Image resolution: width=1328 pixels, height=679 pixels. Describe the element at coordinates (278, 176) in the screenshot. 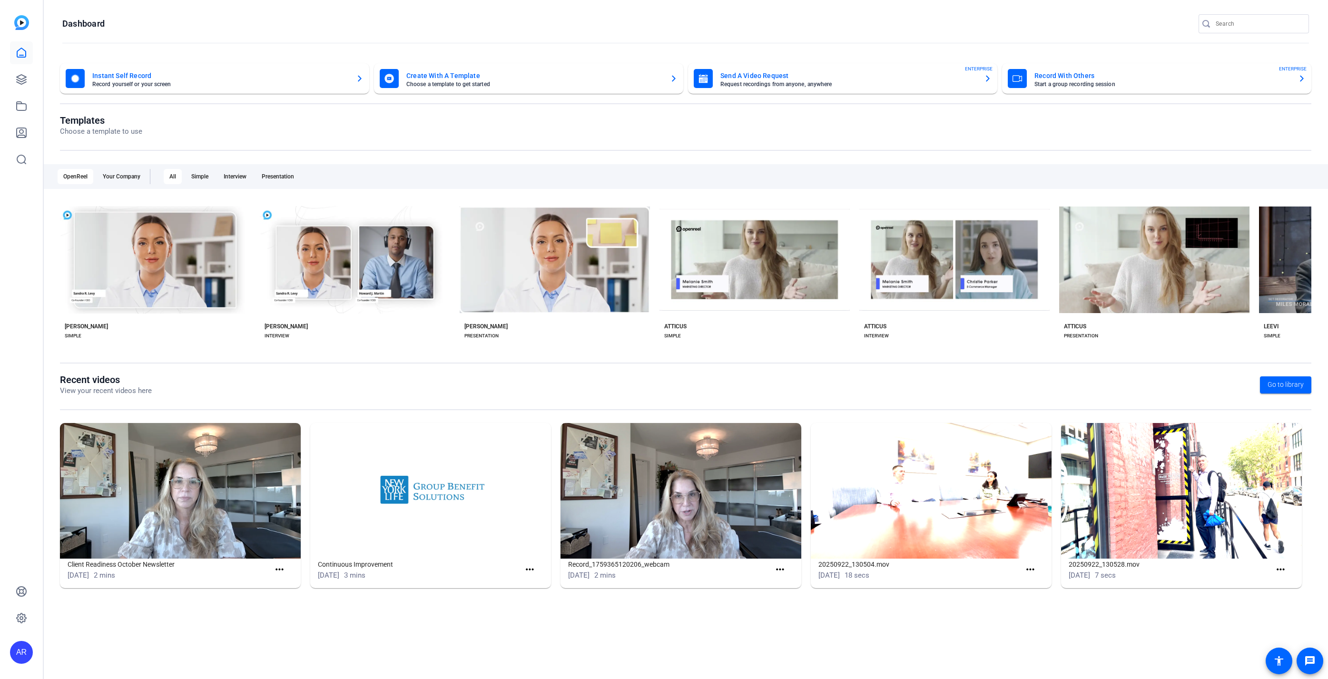

I see `div: Presentation` at that location.